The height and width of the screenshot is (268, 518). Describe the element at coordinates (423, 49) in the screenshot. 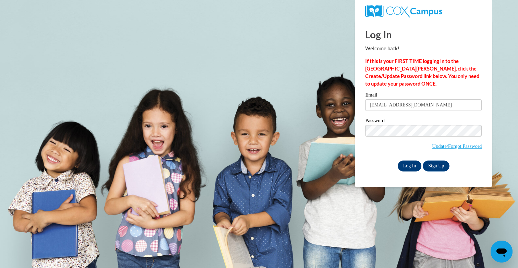

I see `p: Welcome back!` at that location.